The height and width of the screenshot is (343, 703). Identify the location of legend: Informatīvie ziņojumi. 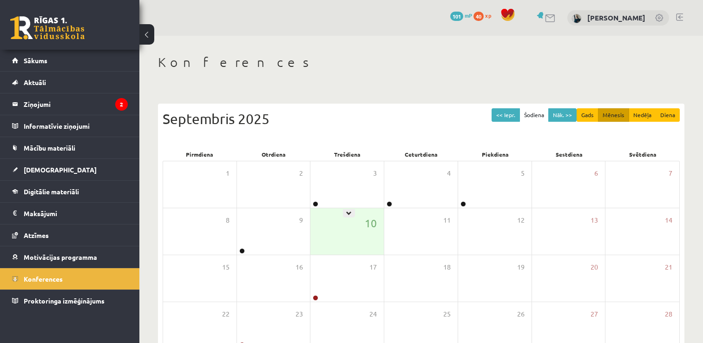
(76, 126).